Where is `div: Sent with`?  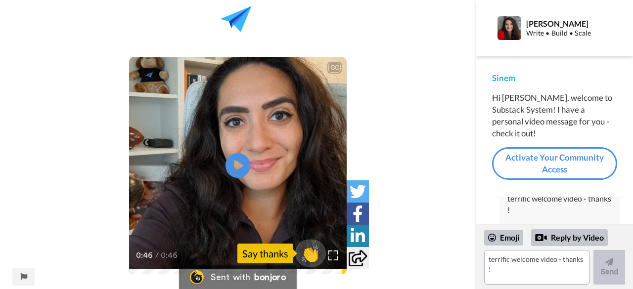 div: Sent with is located at coordinates (230, 277).